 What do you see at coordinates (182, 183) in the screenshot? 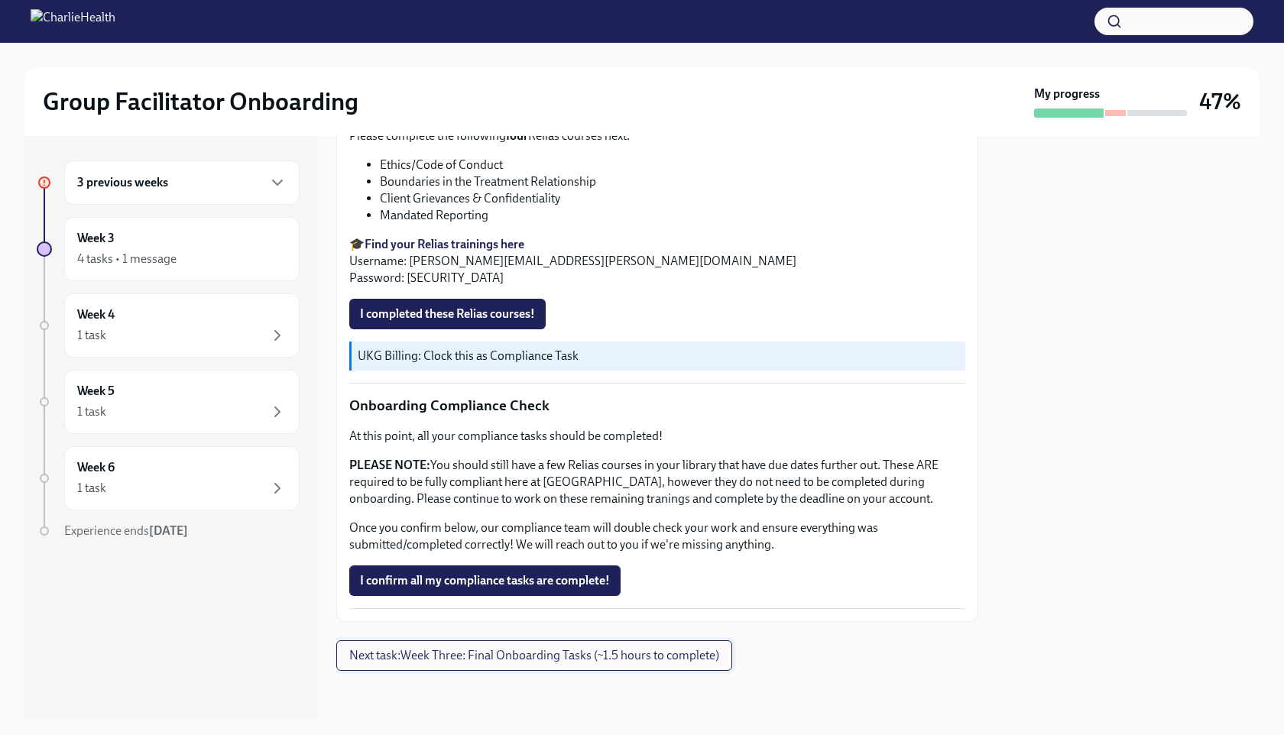
I see `div: 3 previous weeks` at bounding box center [182, 183].